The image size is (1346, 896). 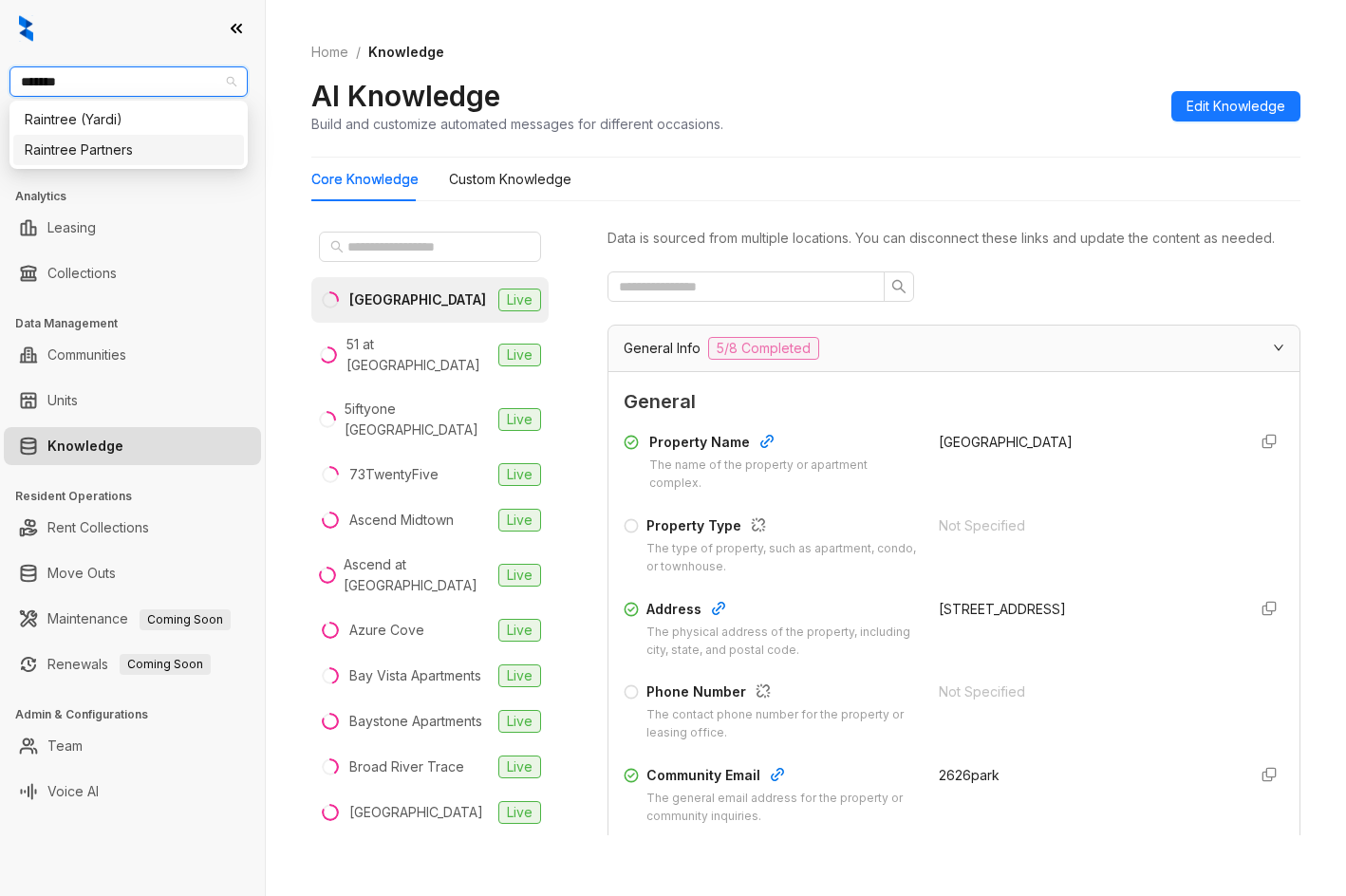 What do you see at coordinates (86, 355) in the screenshot?
I see `a: Communities` at bounding box center [86, 355].